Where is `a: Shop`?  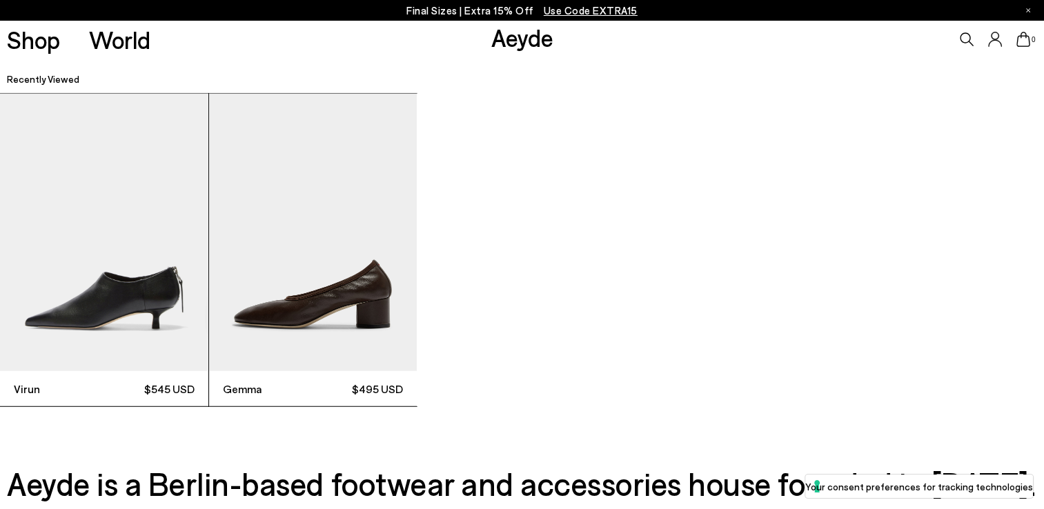 a: Shop is located at coordinates (33, 39).